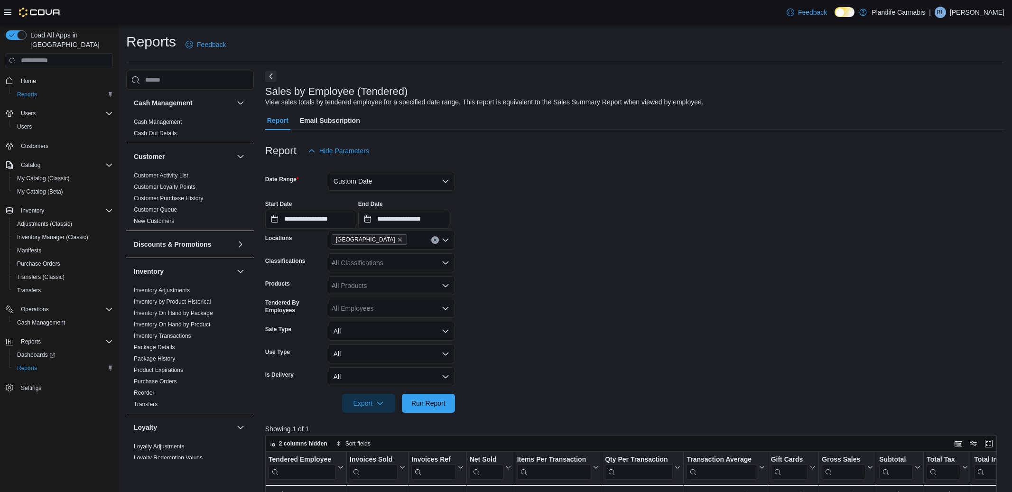  What do you see at coordinates (30, 165) in the screenshot?
I see `button: Catalog` at bounding box center [30, 165].